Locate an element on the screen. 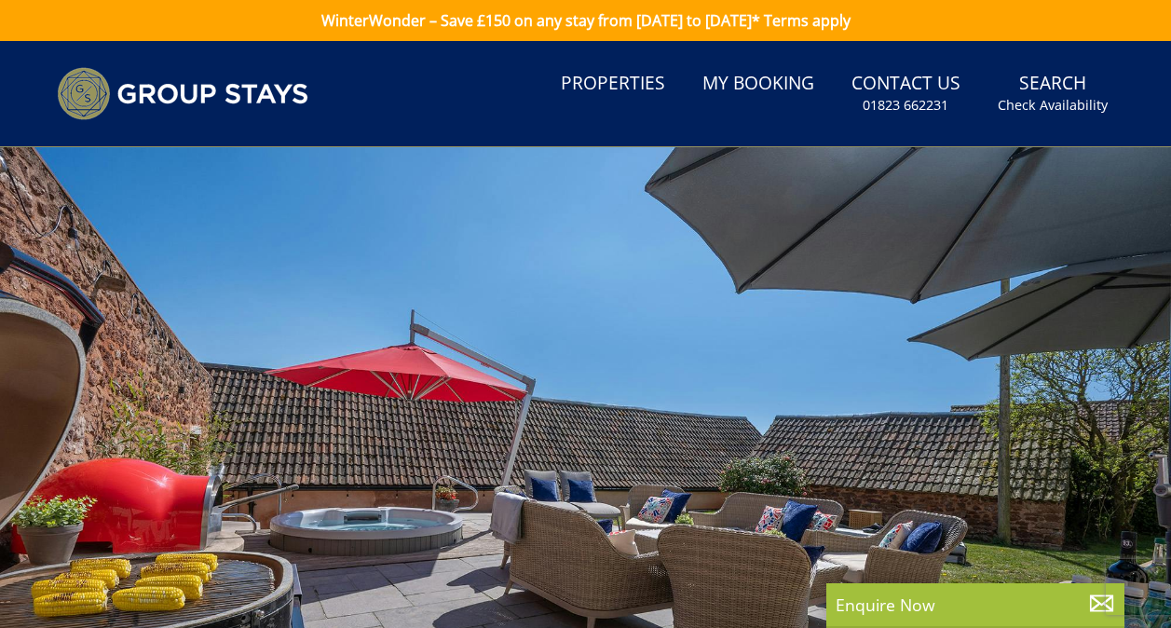  img: Group Stays is located at coordinates (183, 93).